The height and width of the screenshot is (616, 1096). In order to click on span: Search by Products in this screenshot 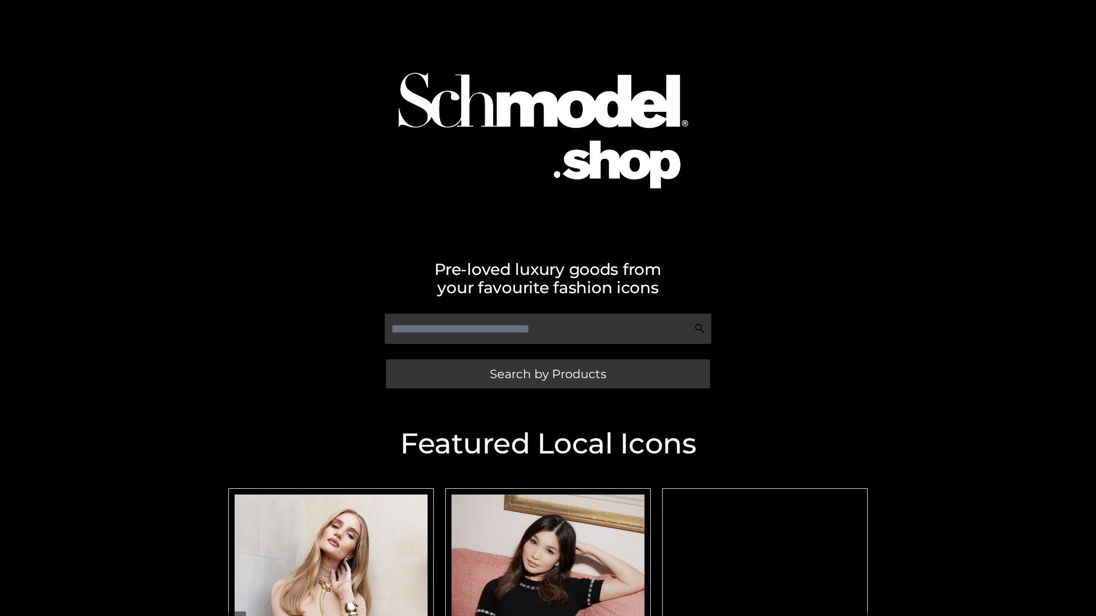, I will do `click(548, 374)`.